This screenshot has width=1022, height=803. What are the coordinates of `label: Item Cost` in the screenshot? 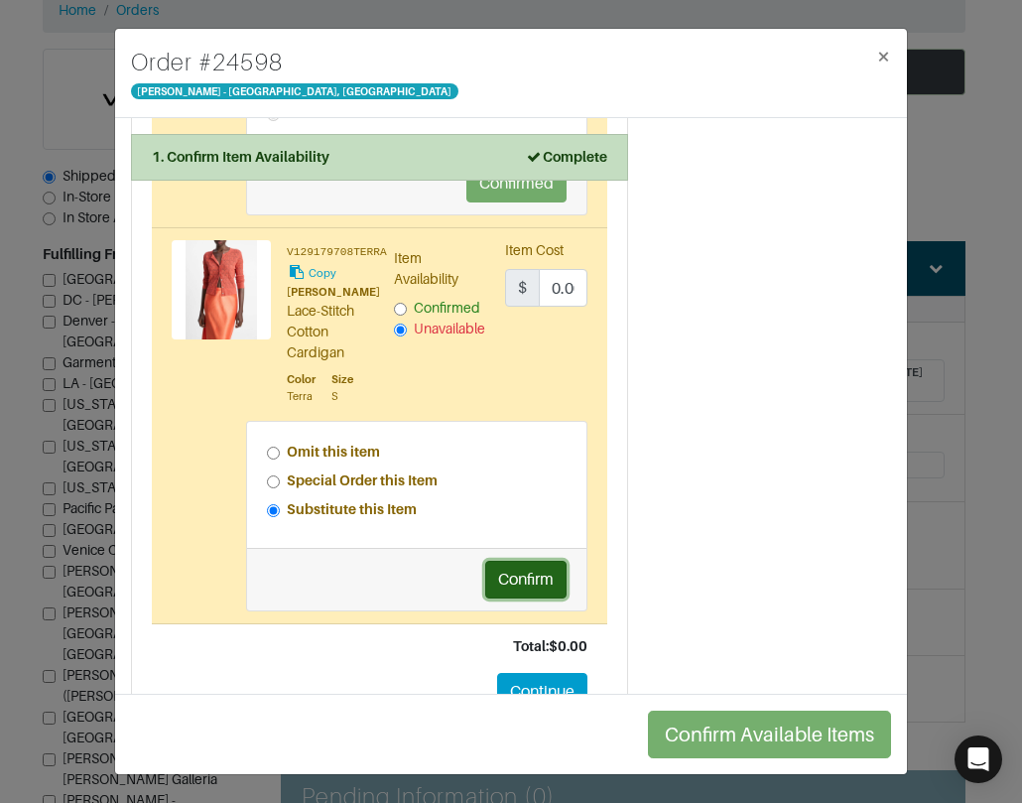 It's located at (534, 250).